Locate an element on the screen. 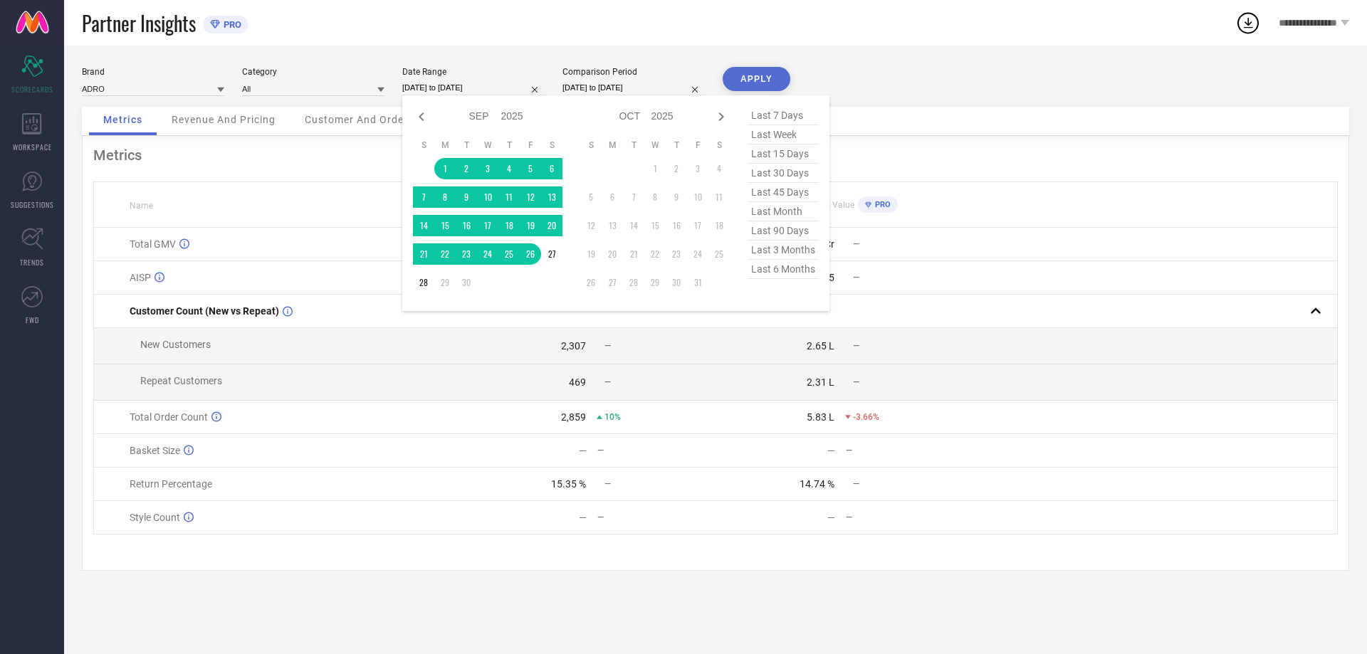 The image size is (1367, 654). td: Fri Sep 05 2025 is located at coordinates (530, 169).